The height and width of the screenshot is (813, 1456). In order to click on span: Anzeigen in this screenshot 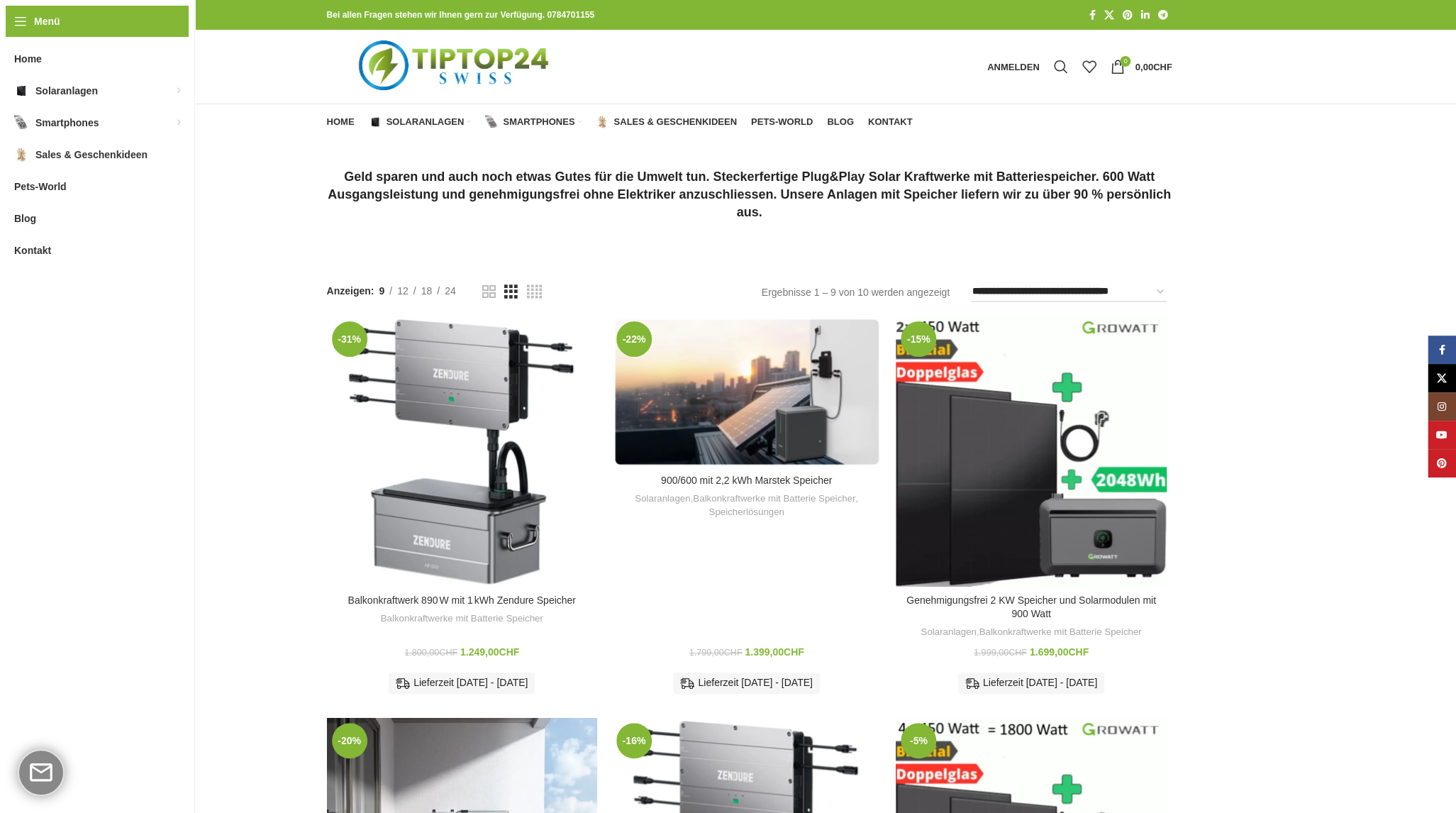, I will do `click(351, 291)`.